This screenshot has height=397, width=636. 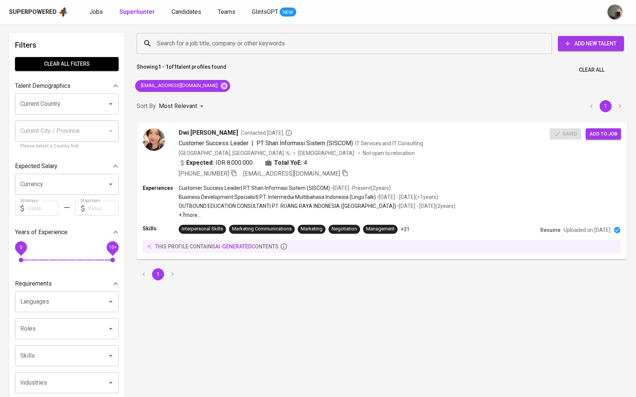 I want to click on p: this profile contains contents, so click(x=216, y=247).